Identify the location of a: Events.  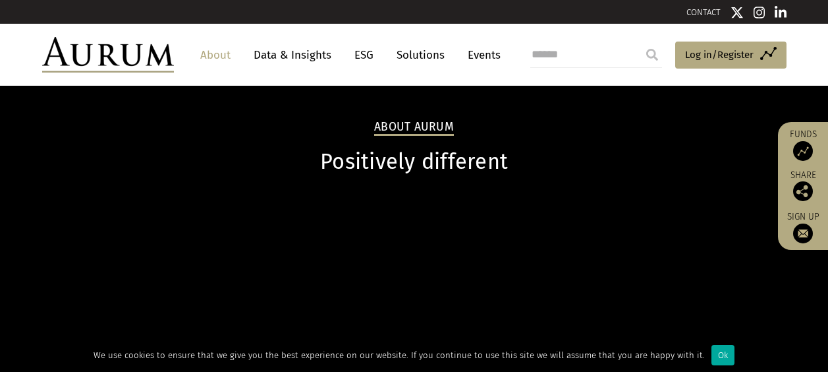
(481, 55).